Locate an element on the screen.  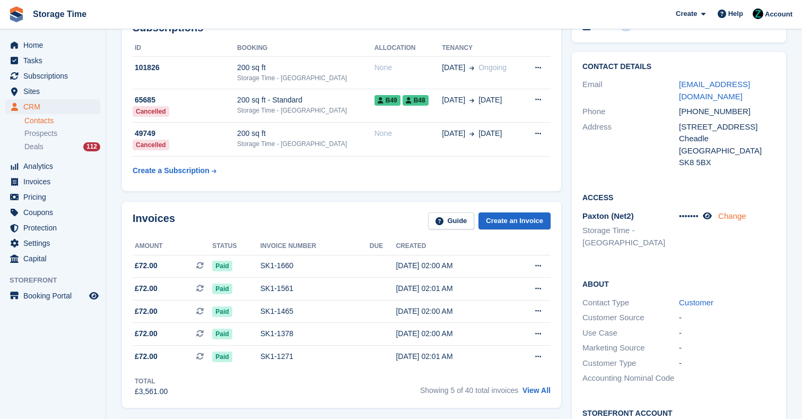
span: Invoices is located at coordinates (55, 181).